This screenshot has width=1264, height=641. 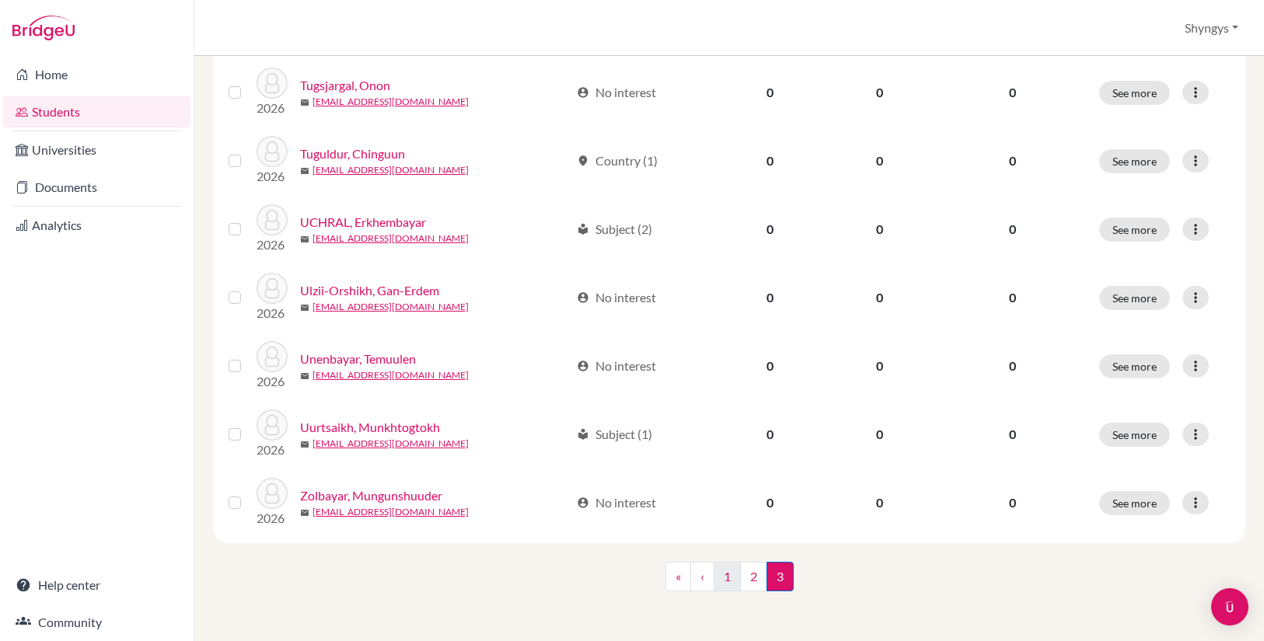 I want to click on a: Home, so click(x=96, y=75).